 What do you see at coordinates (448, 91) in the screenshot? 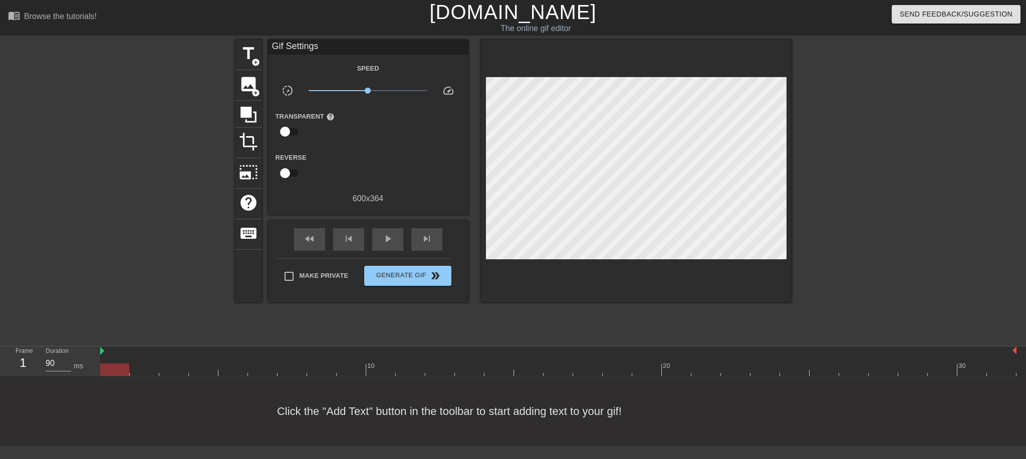
I see `span: speed` at bounding box center [448, 91].